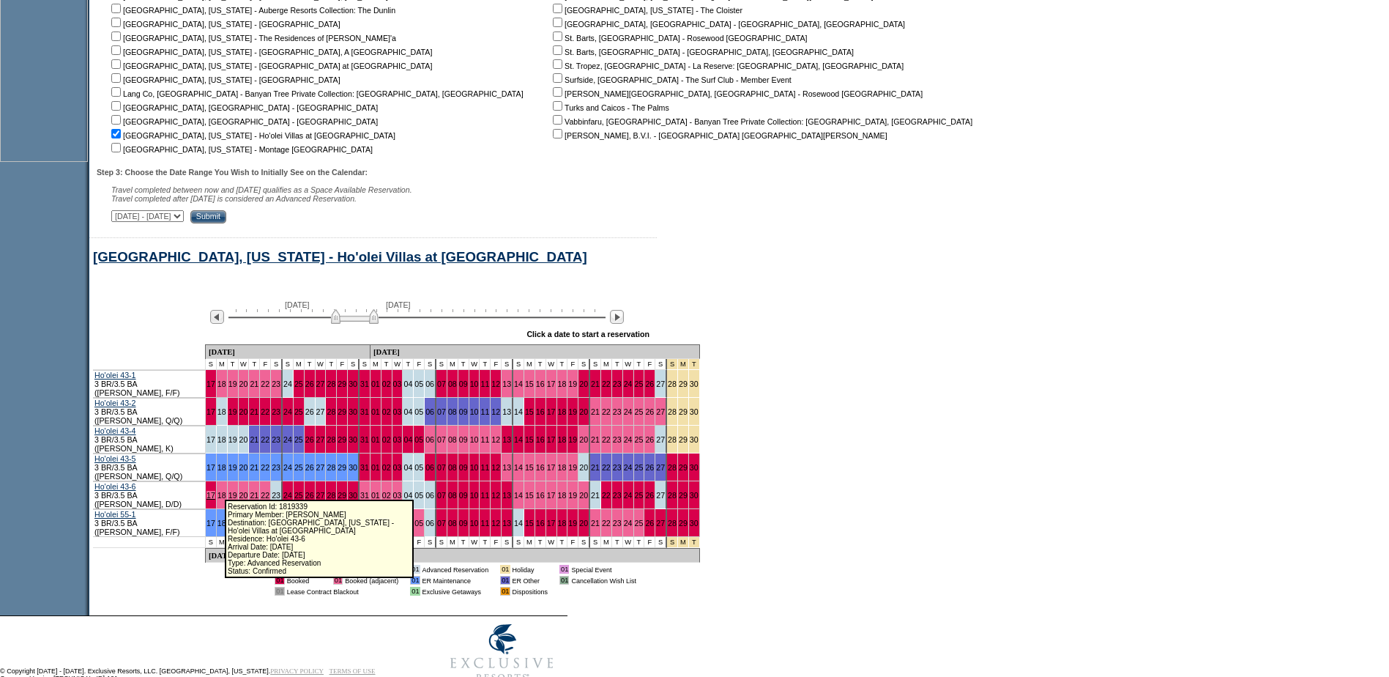 This screenshot has width=1389, height=677. Describe the element at coordinates (115, 375) in the screenshot. I see `a: Ho'olei 43-1` at that location.